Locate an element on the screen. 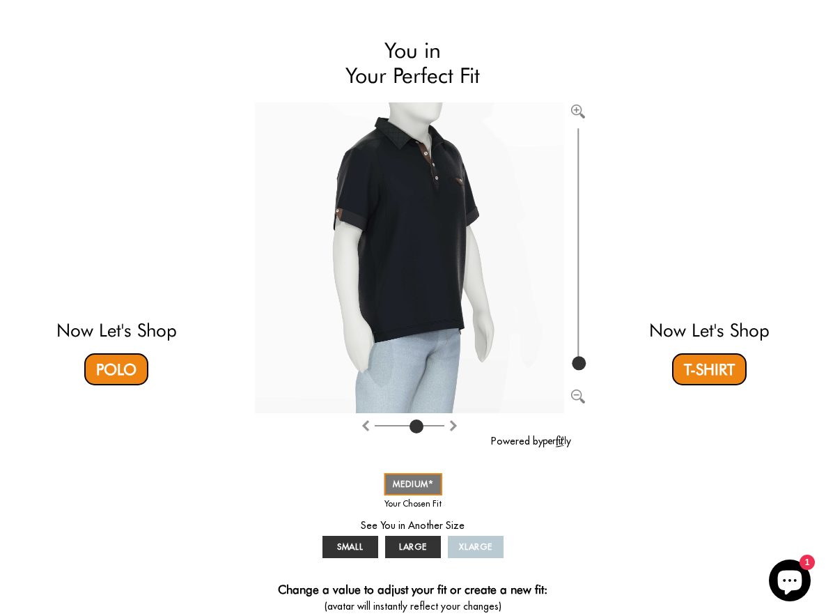  a: Powered by is located at coordinates (531, 441).